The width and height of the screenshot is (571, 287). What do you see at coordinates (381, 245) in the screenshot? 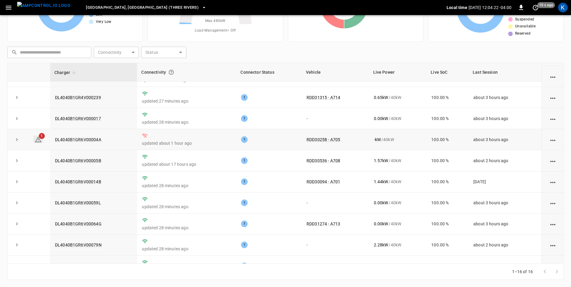
I see `p: 2.28 kW` at bounding box center [381, 245].